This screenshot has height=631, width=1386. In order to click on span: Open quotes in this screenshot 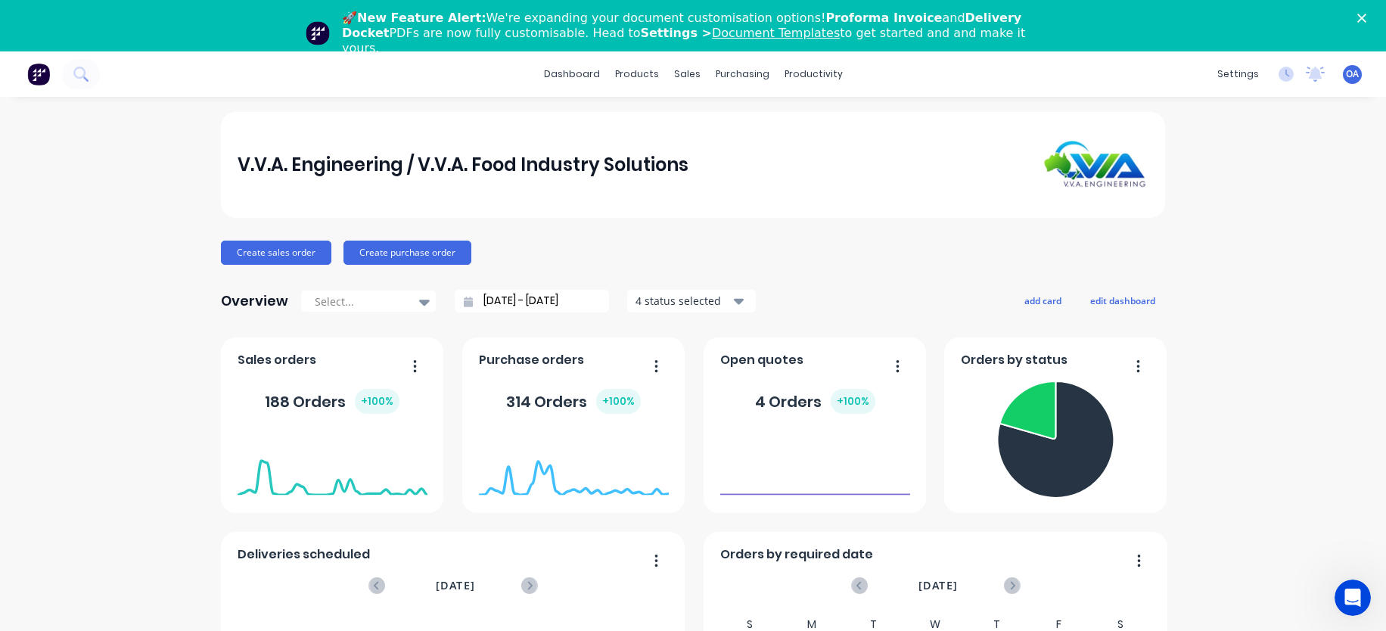, I will do `click(762, 360)`.